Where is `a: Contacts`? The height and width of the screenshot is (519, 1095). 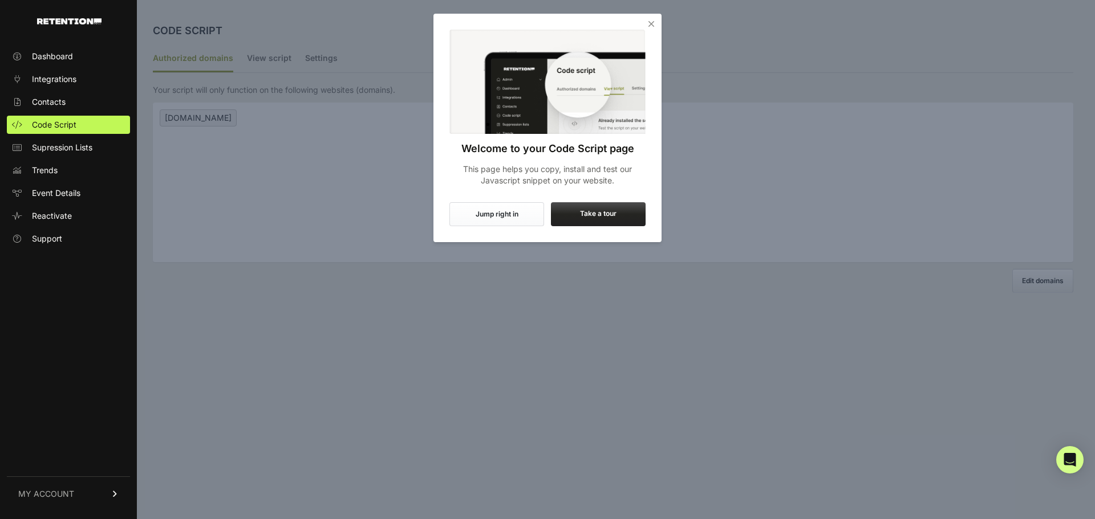 a: Contacts is located at coordinates (68, 102).